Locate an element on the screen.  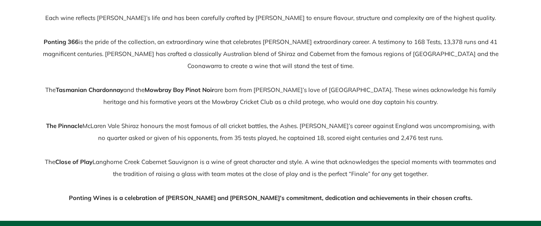
strong: Mowbray Boy Pinot Noir is located at coordinates (179, 90).